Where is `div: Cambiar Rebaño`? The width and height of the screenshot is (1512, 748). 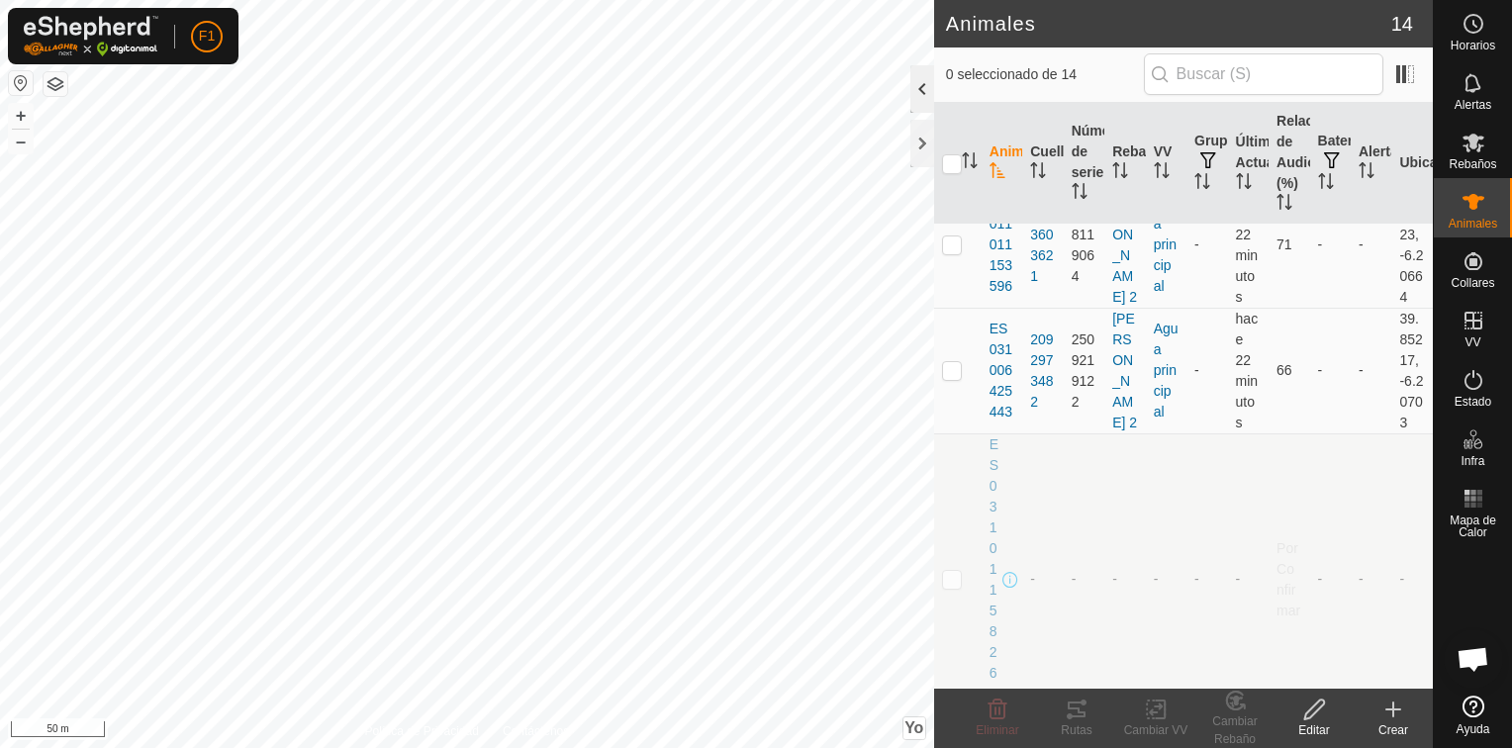
div: Cambiar Rebaño is located at coordinates (1235, 731).